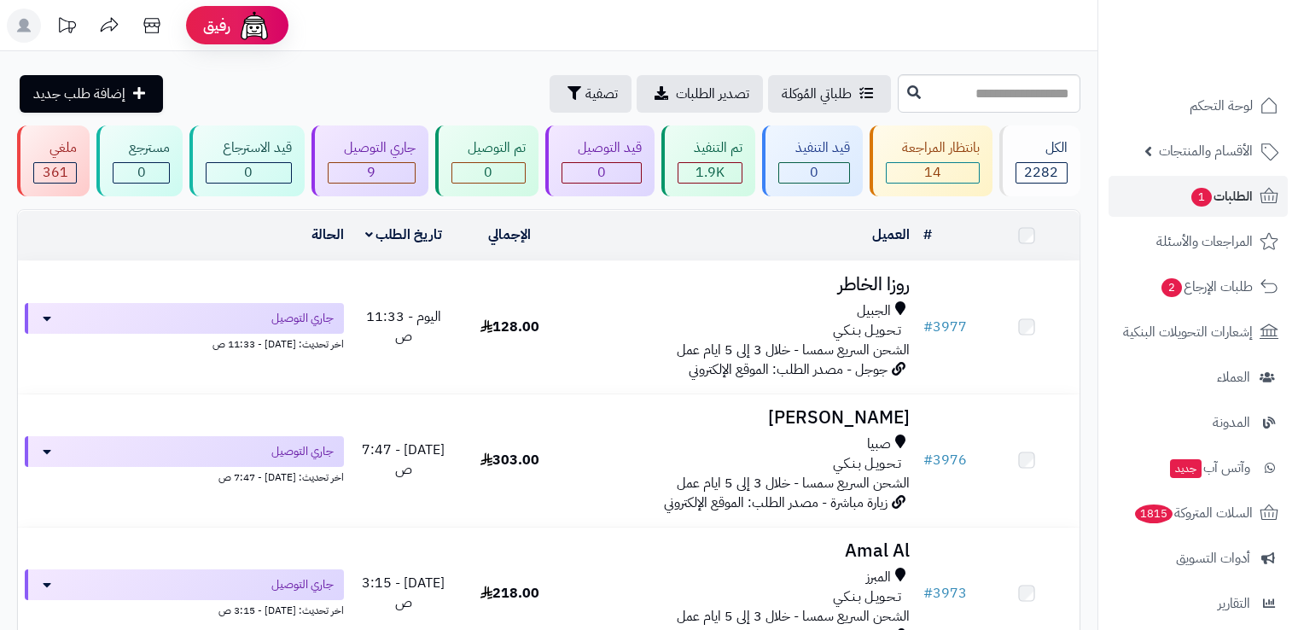 This screenshot has width=1298, height=630. What do you see at coordinates (1185, 468) in the screenshot?
I see `span: جديد` at bounding box center [1185, 468].